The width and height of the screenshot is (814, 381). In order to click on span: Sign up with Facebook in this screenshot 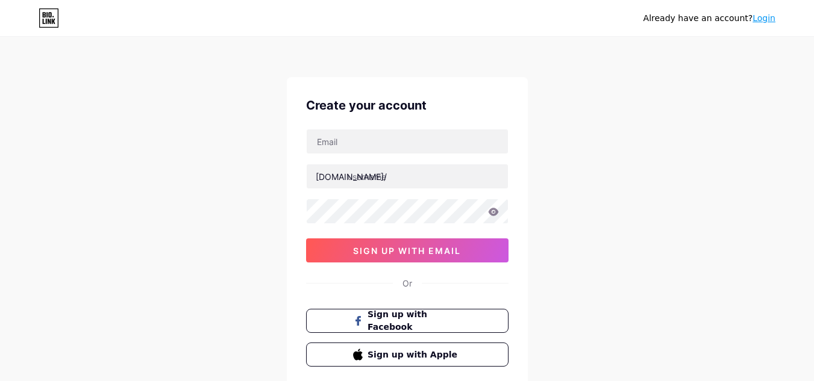, I will do `click(414, 321)`.